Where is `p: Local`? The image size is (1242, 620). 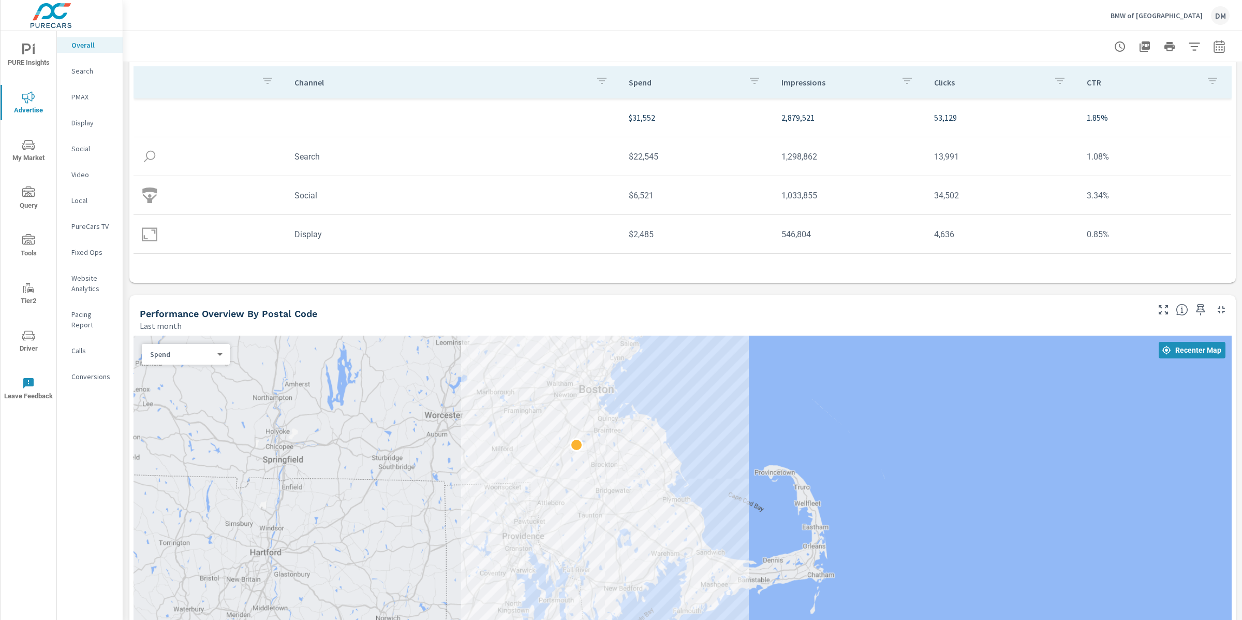 p: Local is located at coordinates (93, 200).